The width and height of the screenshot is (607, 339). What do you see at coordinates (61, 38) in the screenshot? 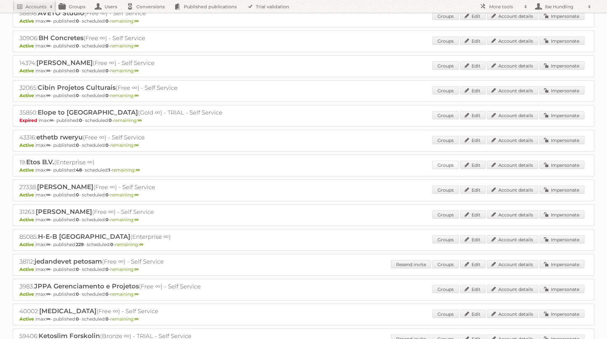
I see `span: BH Concretes` at bounding box center [61, 38].